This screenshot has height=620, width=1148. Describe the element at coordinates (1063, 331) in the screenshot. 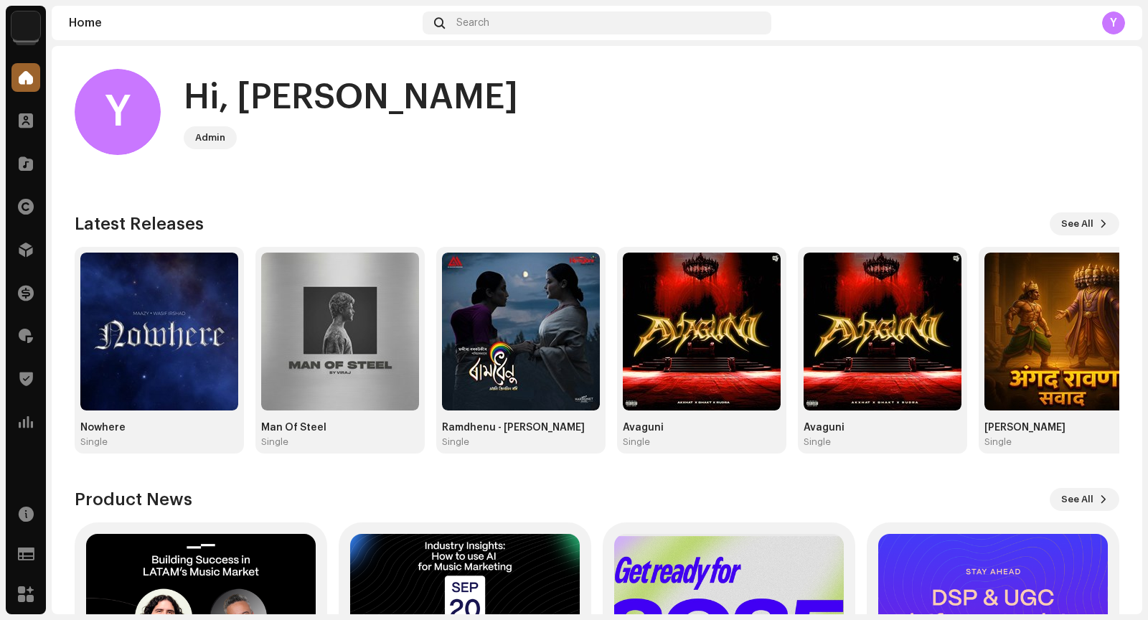

I see `img: d86b019b-8521-4df9-a664-03038e6bc3cb` at that location.